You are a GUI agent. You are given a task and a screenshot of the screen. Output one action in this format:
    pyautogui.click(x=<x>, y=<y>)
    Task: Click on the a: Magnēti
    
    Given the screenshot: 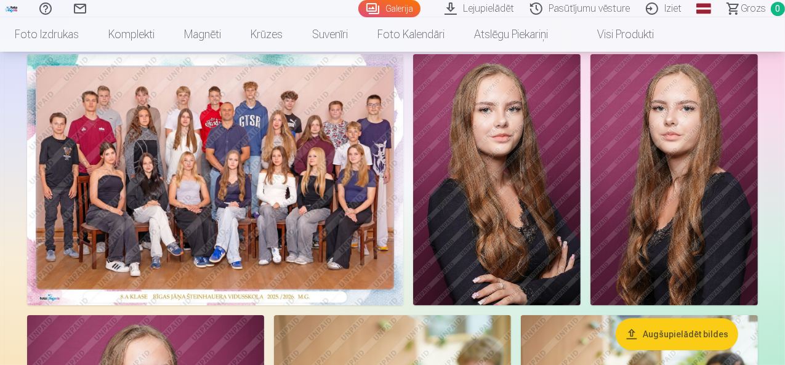 What is the action you would take?
    pyautogui.click(x=203, y=34)
    